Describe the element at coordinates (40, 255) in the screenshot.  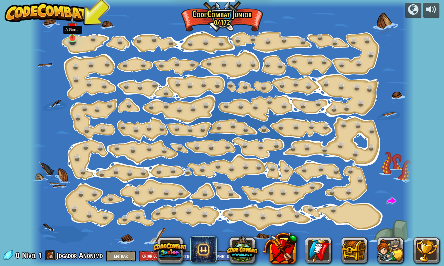
I see `span: 1` at that location.